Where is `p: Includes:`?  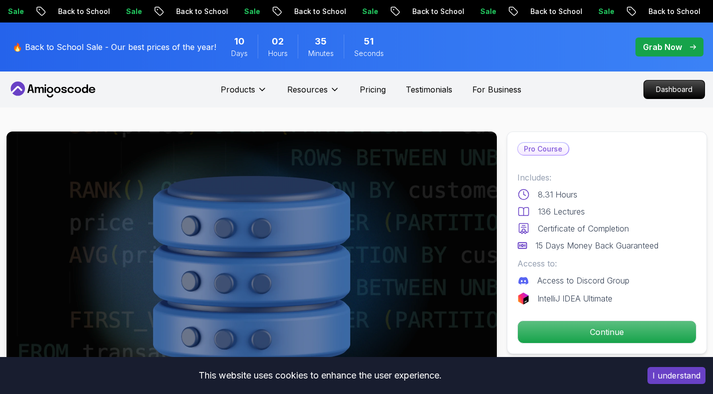
p: Includes: is located at coordinates (607, 178).